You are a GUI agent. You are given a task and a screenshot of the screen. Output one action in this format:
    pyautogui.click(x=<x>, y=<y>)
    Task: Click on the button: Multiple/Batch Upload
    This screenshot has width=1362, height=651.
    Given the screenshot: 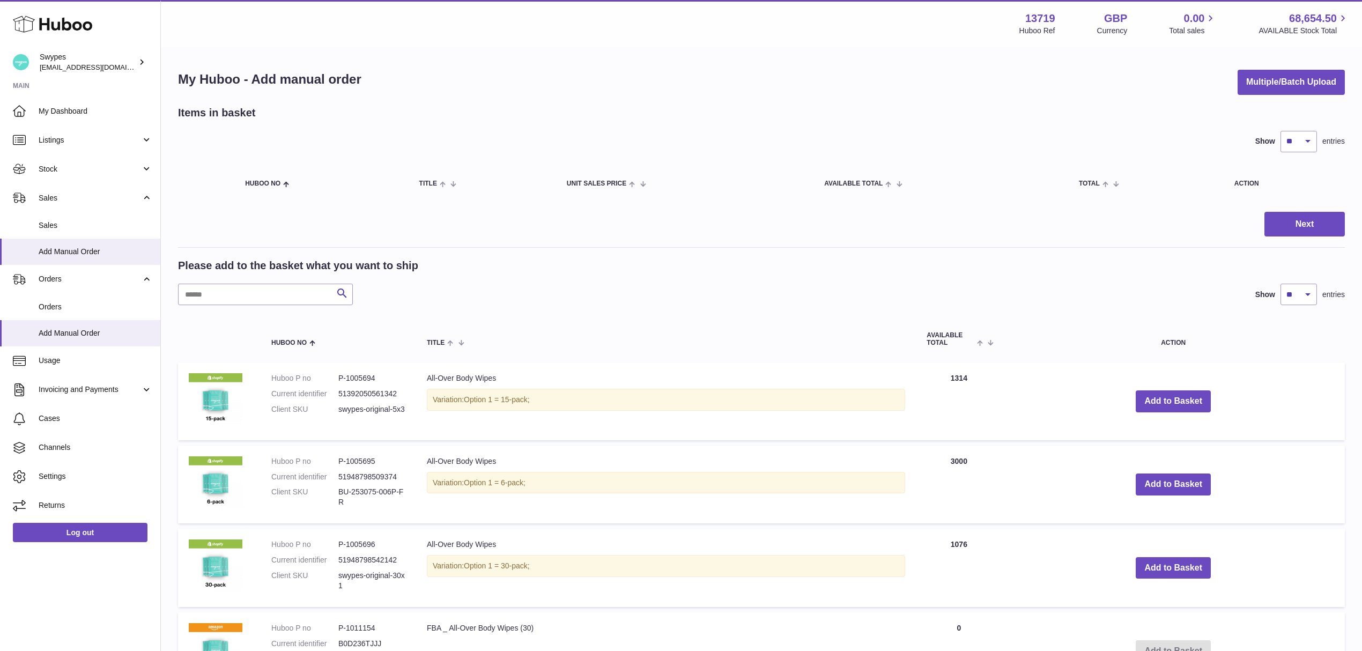 What is the action you would take?
    pyautogui.click(x=1292, y=82)
    